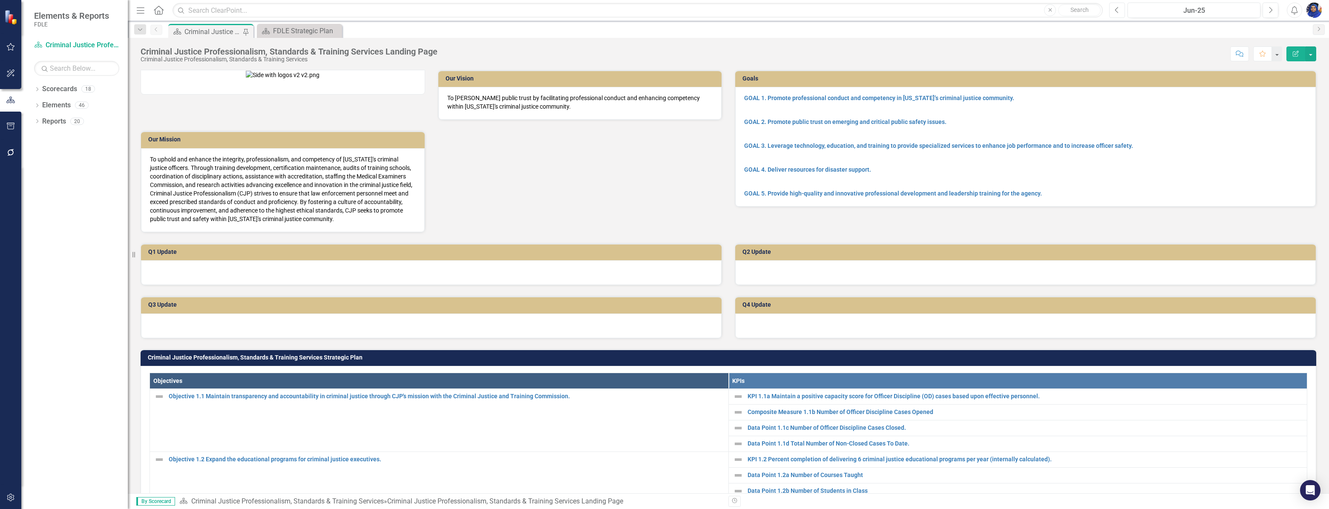 Image resolution: width=1329 pixels, height=509 pixels. What do you see at coordinates (300, 31) in the screenshot?
I see `a: FDLE Strategic Plan` at bounding box center [300, 31].